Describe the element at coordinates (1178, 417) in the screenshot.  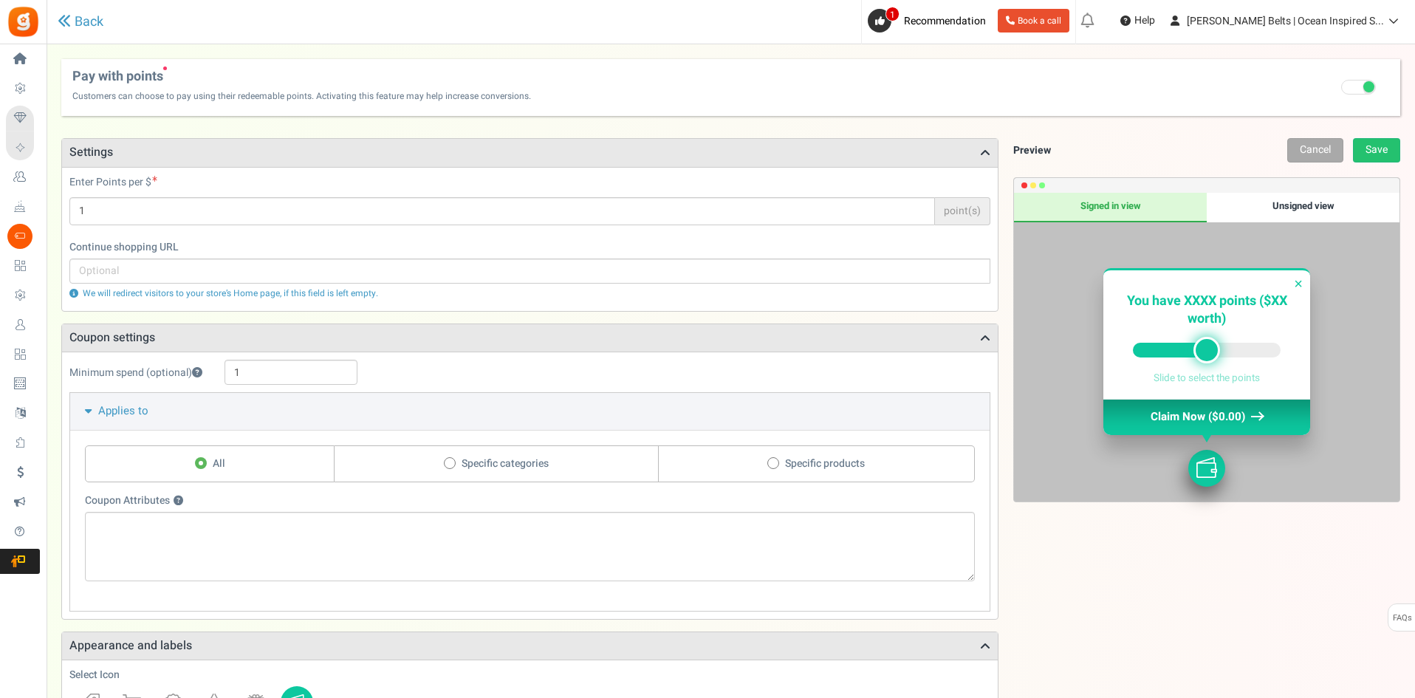
I see `span: Claim Now` at that location.